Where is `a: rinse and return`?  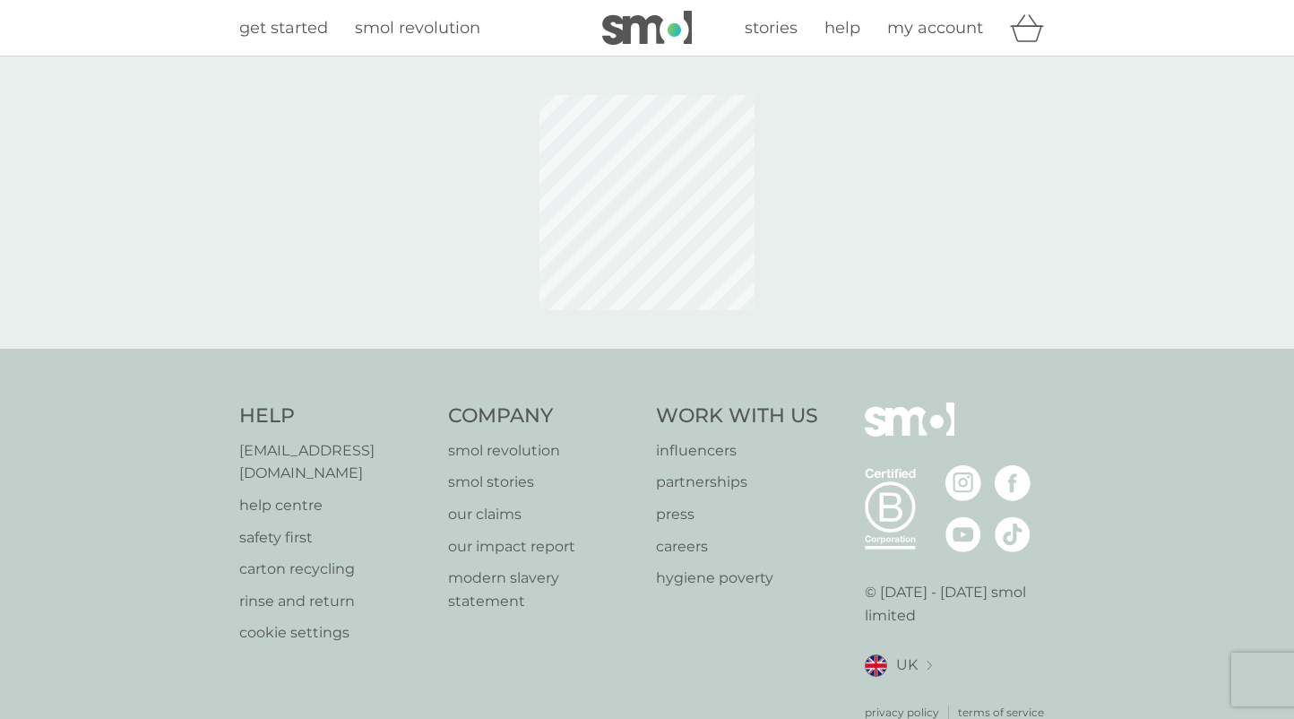
a: rinse and return is located at coordinates (334, 601).